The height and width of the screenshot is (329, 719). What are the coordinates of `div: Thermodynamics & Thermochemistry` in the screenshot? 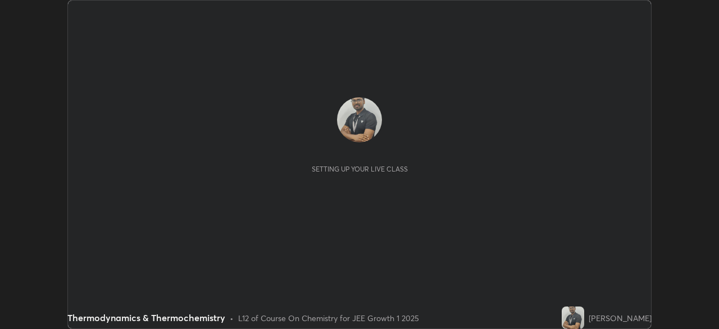 It's located at (146, 317).